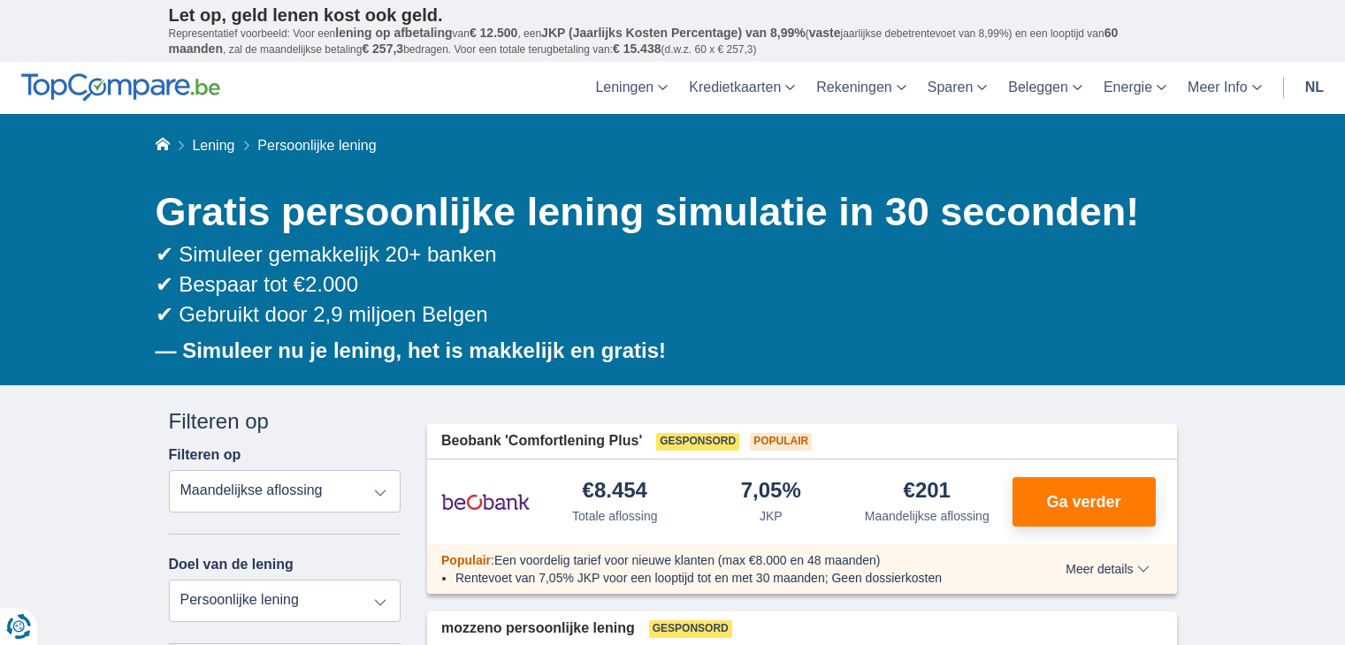 This screenshot has width=1345, height=645. I want to click on div: ✔ Simuleer gemakkelijk 20+ banken ✔ Bespaar tot €2.000 ✔ Gebruikt door 2,9 miljoen Belgen, so click(666, 285).